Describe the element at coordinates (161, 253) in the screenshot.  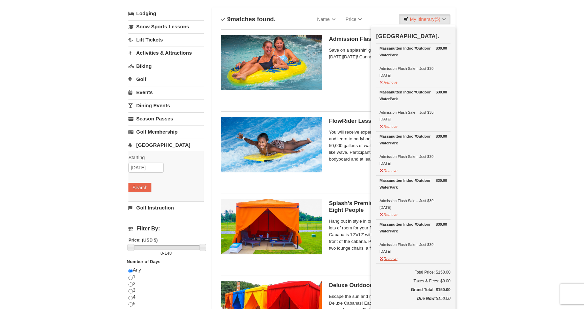
I see `span: 0` at that location.